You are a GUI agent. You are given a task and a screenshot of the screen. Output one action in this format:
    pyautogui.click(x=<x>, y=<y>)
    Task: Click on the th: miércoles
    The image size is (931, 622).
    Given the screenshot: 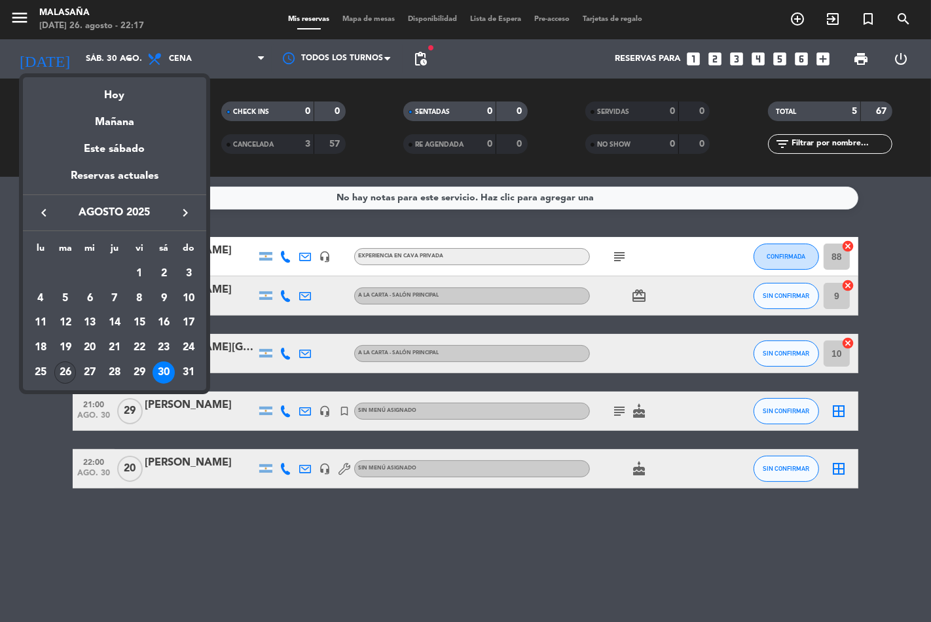 What is the action you would take?
    pyautogui.click(x=90, y=251)
    